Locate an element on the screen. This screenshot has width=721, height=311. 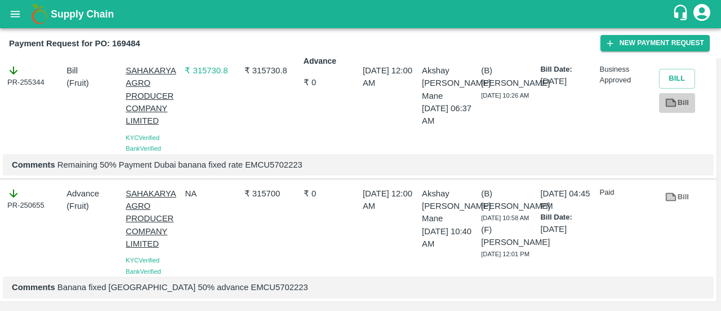
p: Advance is located at coordinates (94, 193).